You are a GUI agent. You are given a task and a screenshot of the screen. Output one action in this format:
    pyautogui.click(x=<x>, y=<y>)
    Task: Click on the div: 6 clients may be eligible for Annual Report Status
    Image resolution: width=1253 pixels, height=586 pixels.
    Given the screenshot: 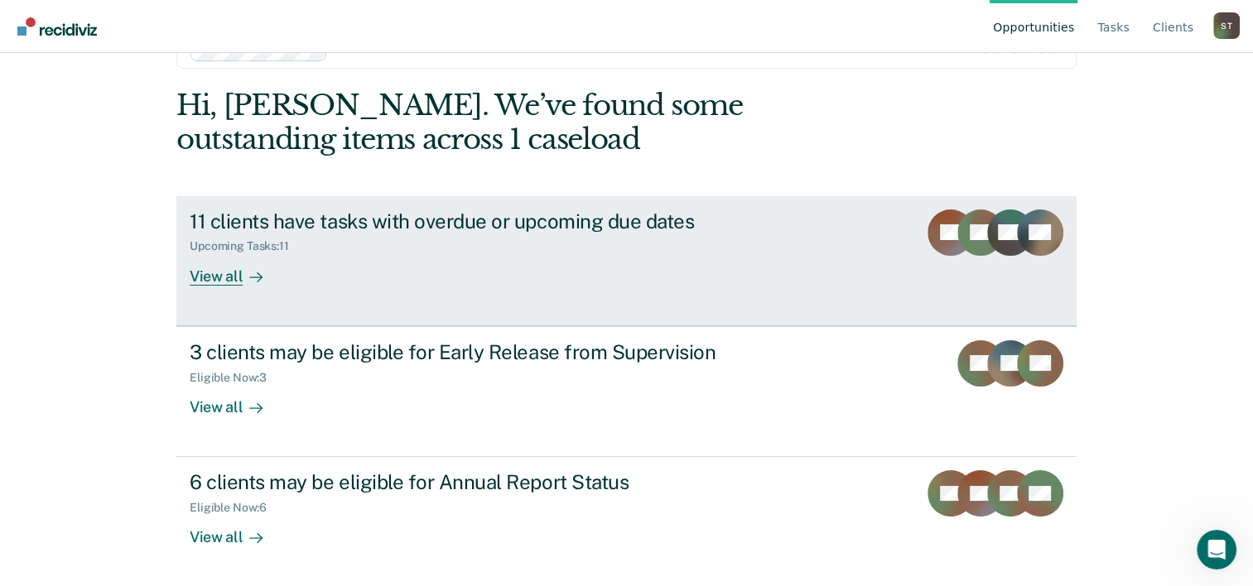 What is the action you would take?
    pyautogui.click(x=480, y=482)
    